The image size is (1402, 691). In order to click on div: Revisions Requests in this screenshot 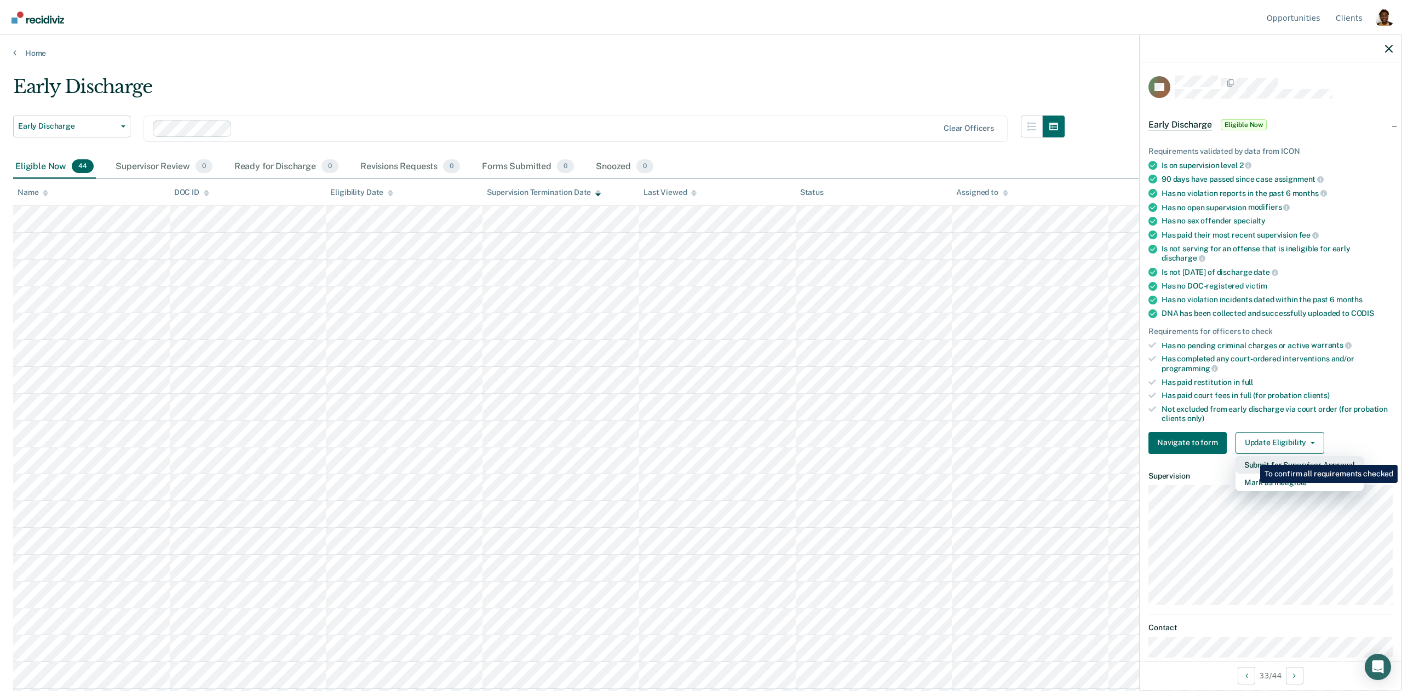, I will do `click(410, 167)`.